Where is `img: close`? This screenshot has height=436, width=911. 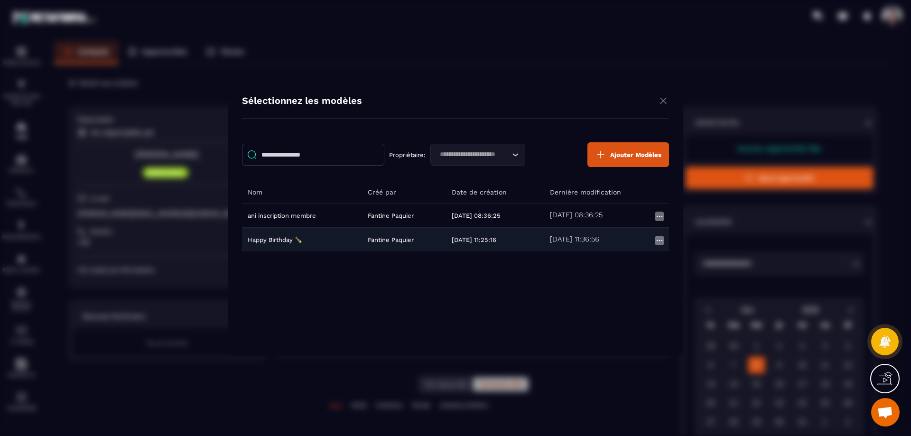
img: close is located at coordinates (663, 101).